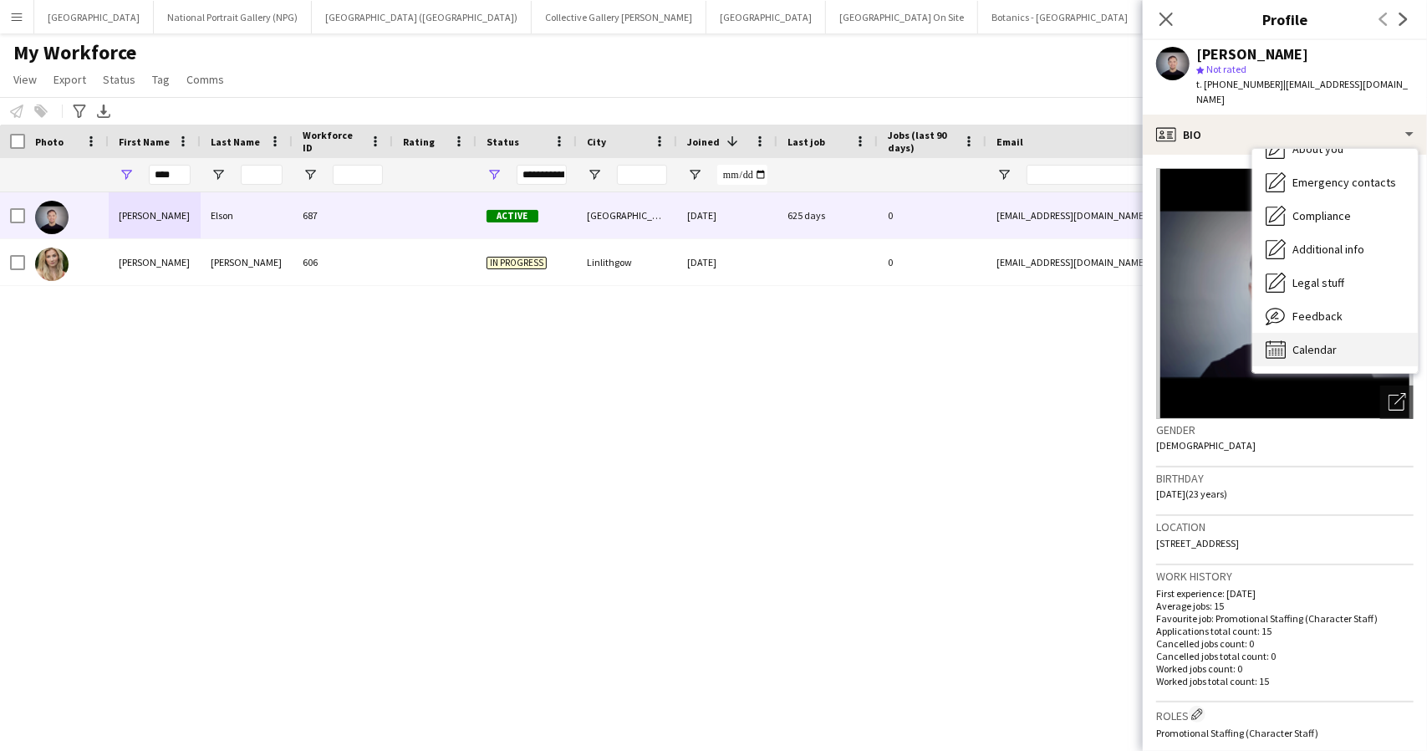 This screenshot has width=1427, height=751. I want to click on p: Favourite job: Promotional Staffing (Character Staff), so click(1285, 618).